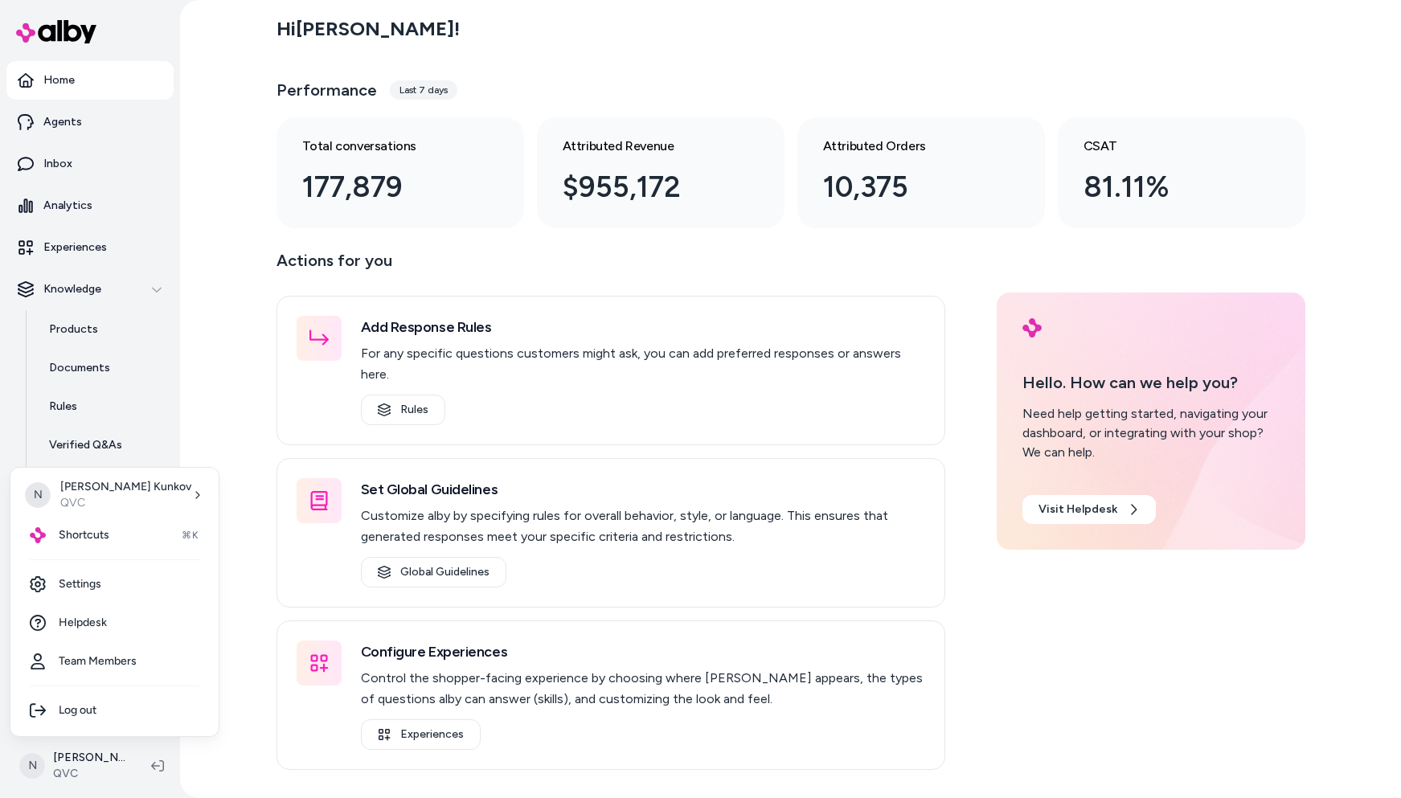 The height and width of the screenshot is (798, 1401). What do you see at coordinates (84, 535) in the screenshot?
I see `span: Shortcuts` at bounding box center [84, 535].